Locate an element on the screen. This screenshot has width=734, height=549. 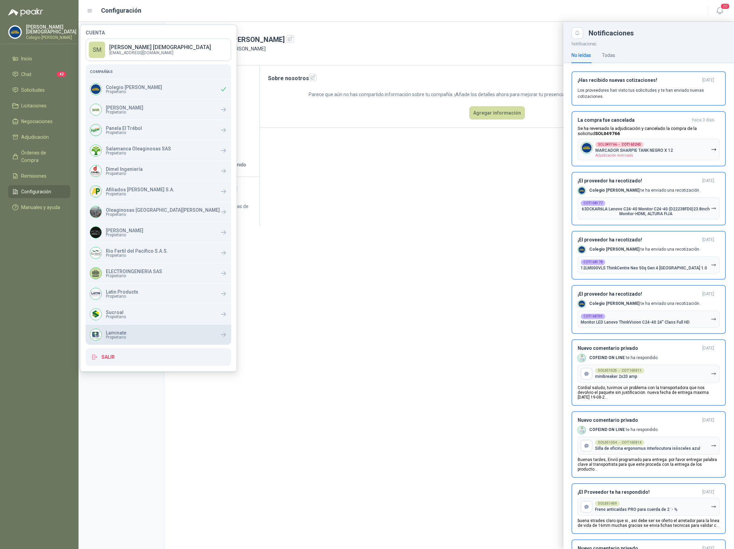
button: Company LogoSOL049766→COT163243MARCADOR SHARPIE TANK NEGRO X 12Adjudicación reversada is located at coordinates (648, 149).